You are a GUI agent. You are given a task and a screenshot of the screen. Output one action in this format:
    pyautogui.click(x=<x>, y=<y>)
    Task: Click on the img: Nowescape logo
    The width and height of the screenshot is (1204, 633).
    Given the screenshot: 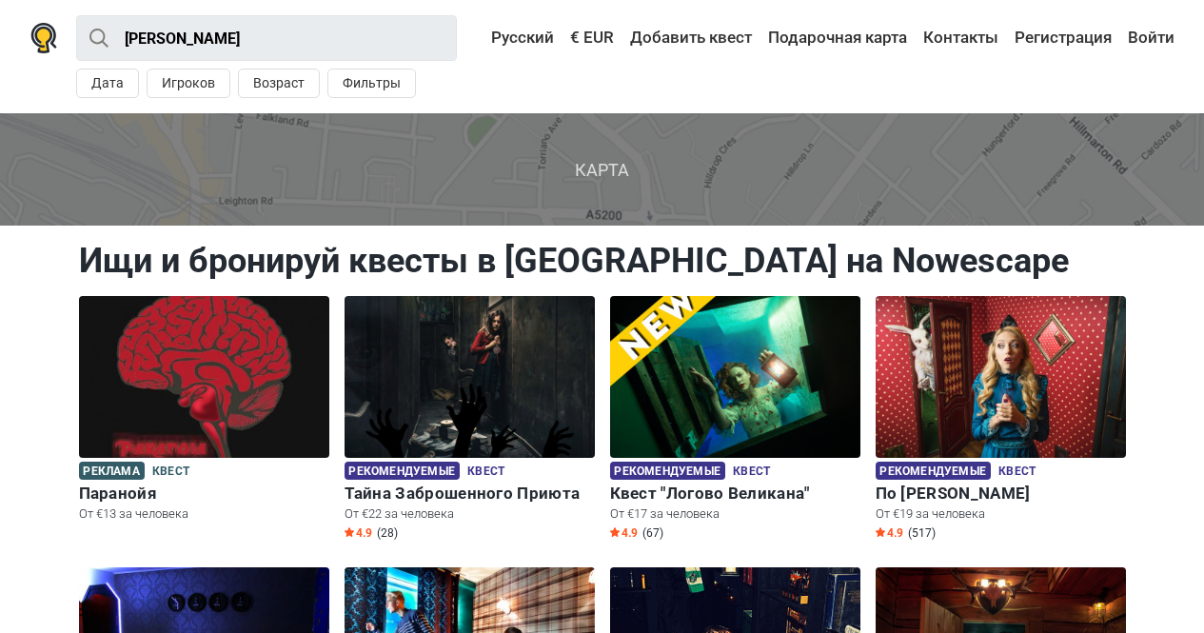 What is the action you would take?
    pyautogui.click(x=44, y=38)
    